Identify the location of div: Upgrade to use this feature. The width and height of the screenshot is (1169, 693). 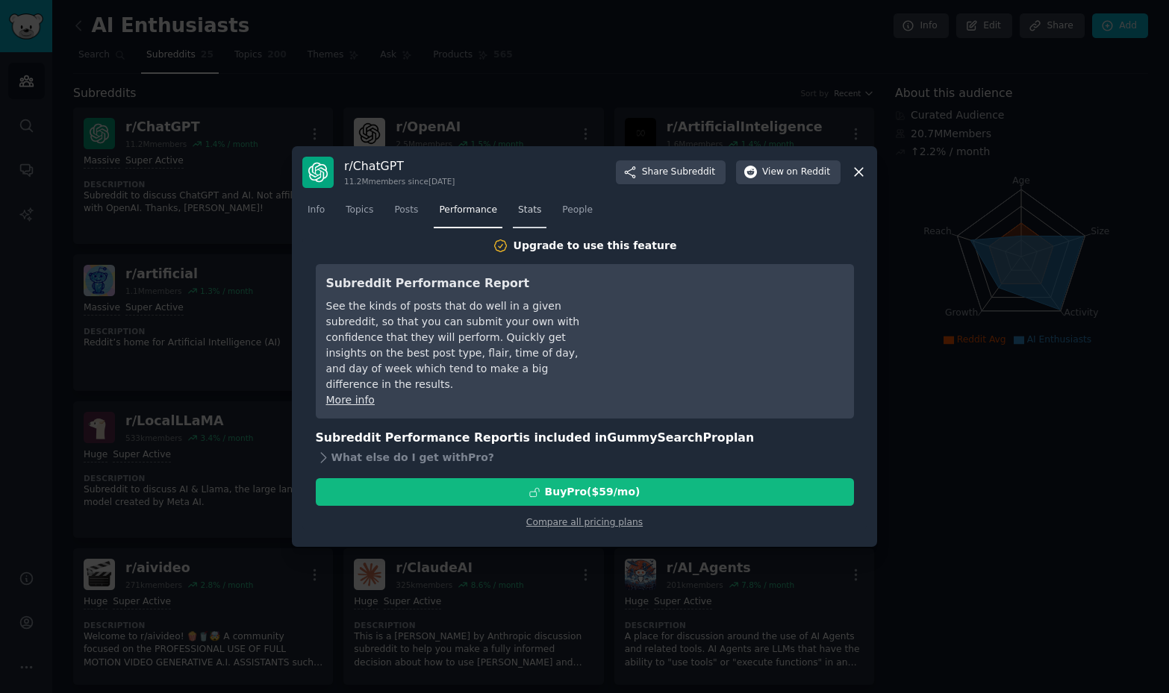
(595, 246).